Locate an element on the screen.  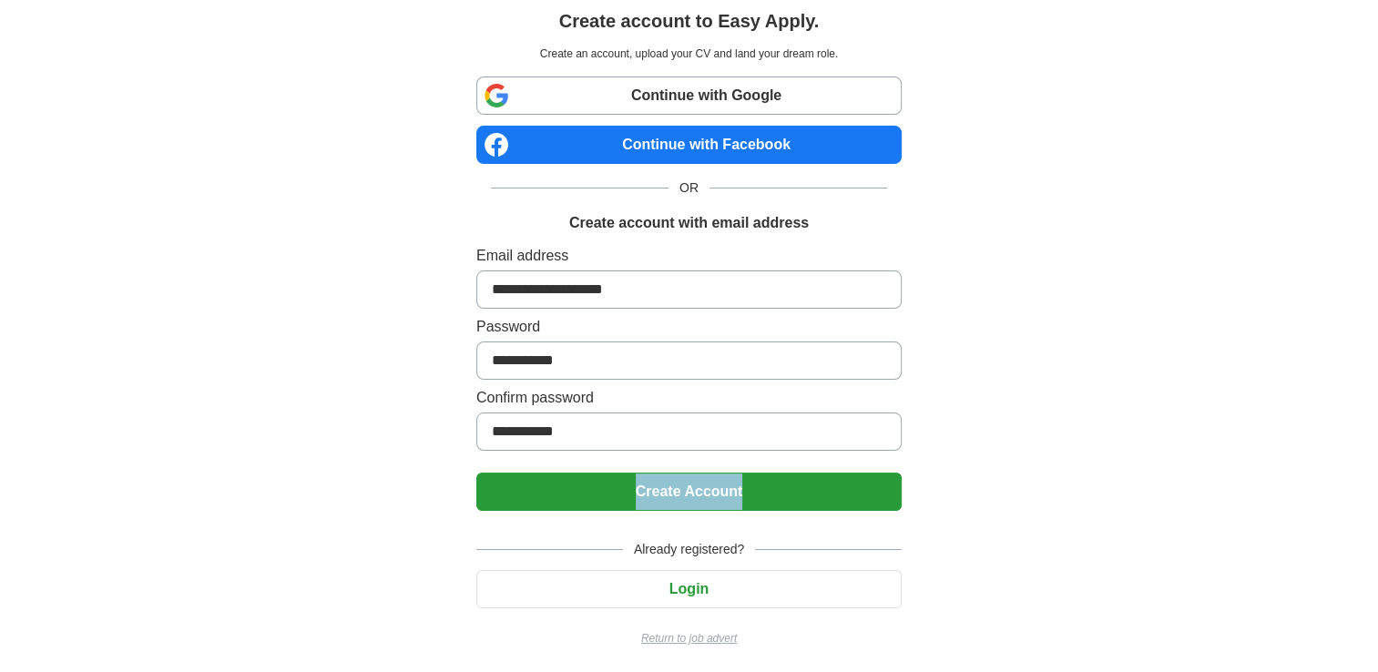
button: Login is located at coordinates (688, 589).